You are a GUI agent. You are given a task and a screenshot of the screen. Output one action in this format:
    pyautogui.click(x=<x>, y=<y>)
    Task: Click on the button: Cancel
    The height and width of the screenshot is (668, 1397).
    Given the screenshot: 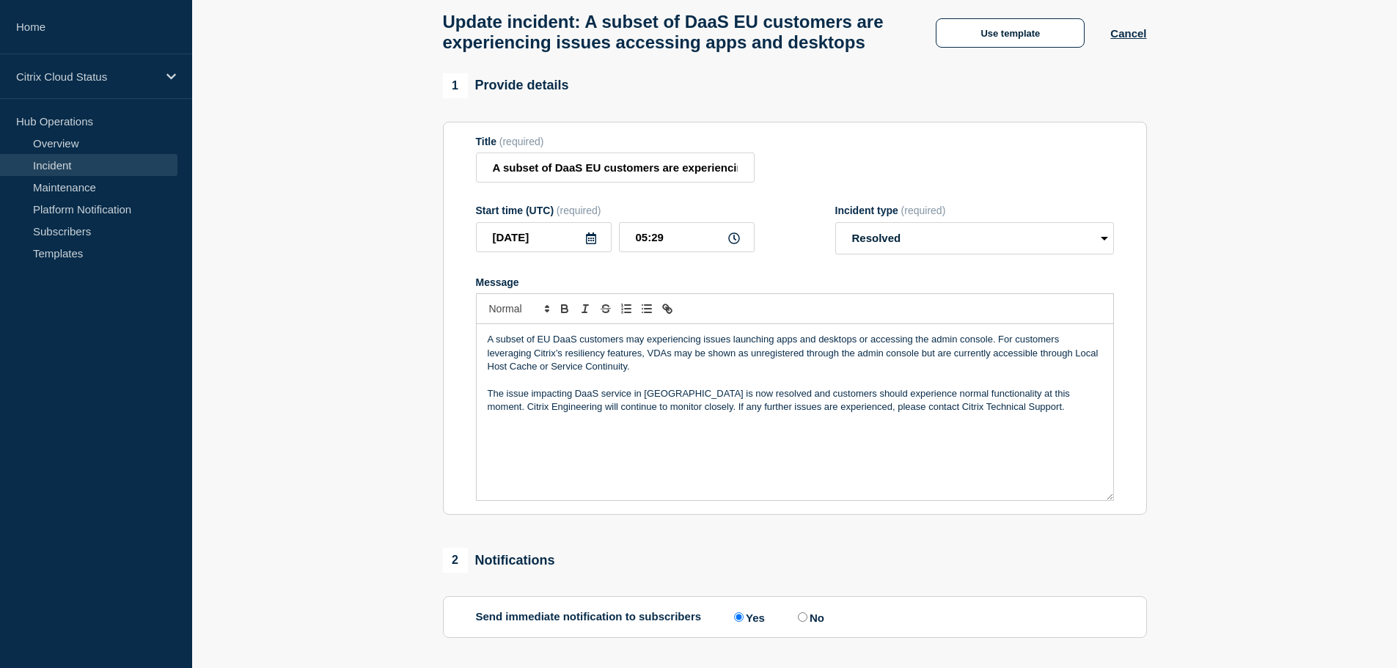 What is the action you would take?
    pyautogui.click(x=1128, y=33)
    